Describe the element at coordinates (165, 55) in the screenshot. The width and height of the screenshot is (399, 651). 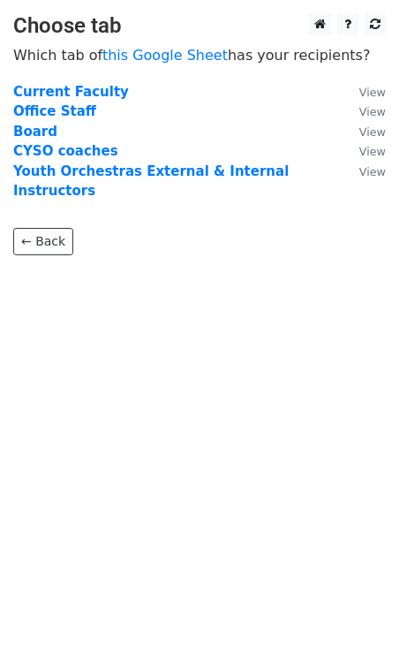
I see `a: this Google Sheet` at that location.